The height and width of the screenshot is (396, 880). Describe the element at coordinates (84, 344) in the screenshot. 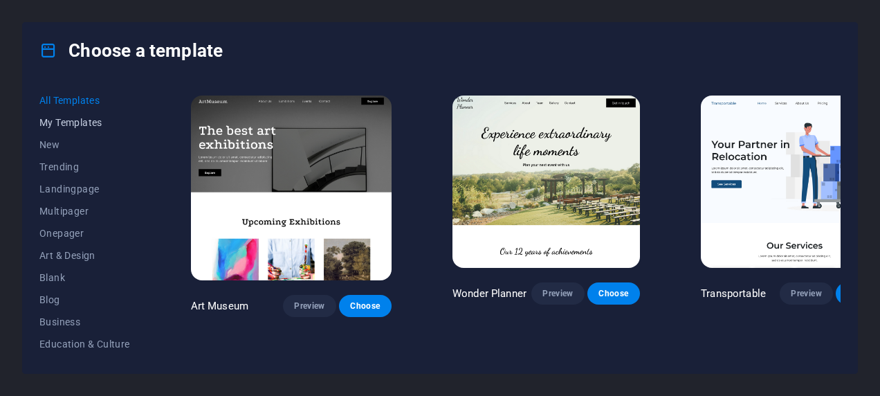

I see `span: Education & Culture` at that location.